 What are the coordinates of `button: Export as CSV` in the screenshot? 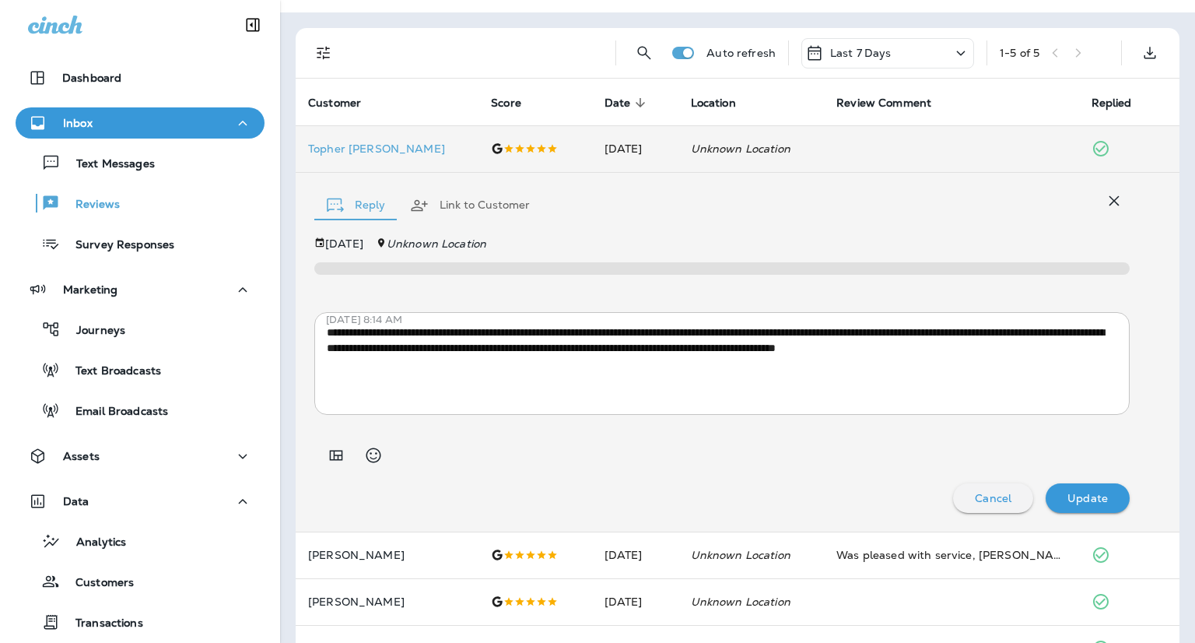 It's located at (1150, 53).